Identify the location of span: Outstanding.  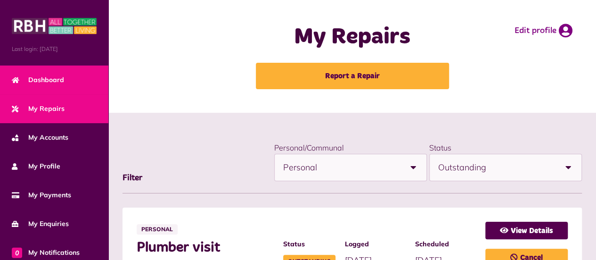
(497, 167).